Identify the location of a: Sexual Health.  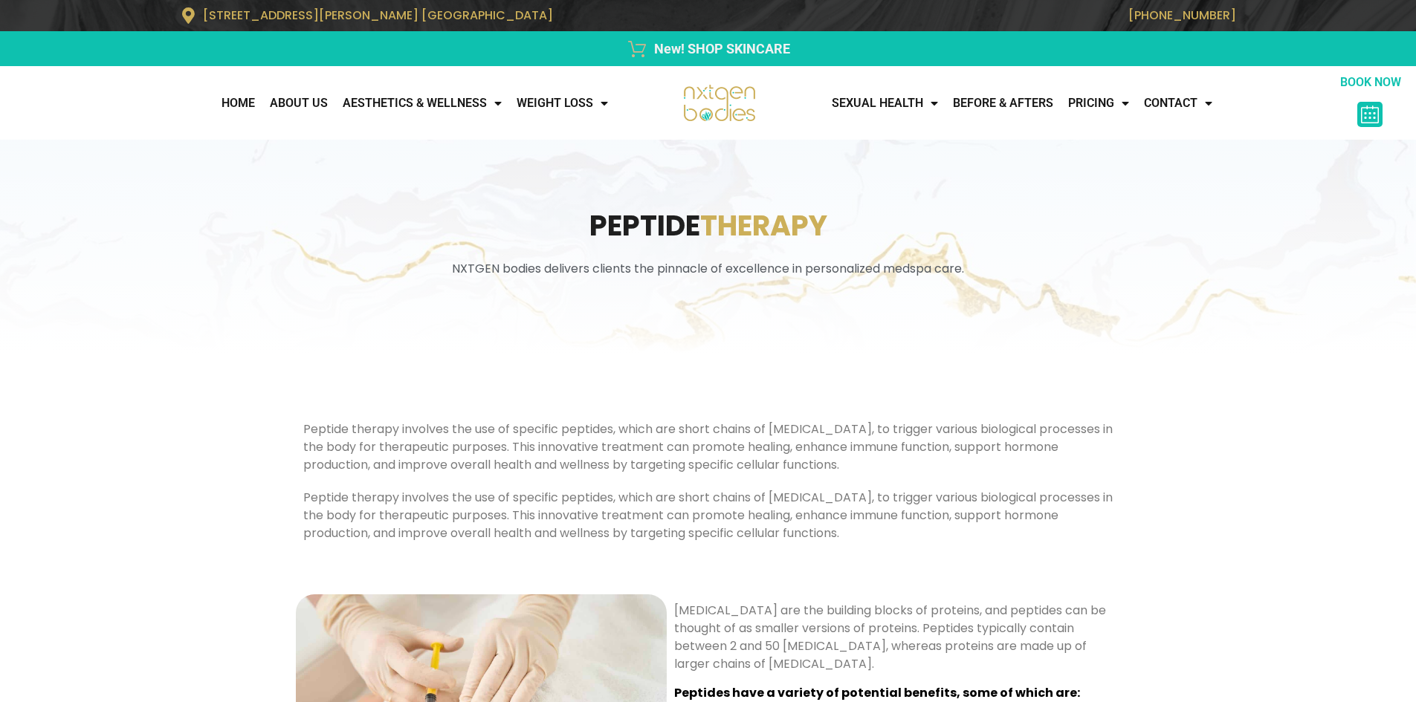
(884, 103).